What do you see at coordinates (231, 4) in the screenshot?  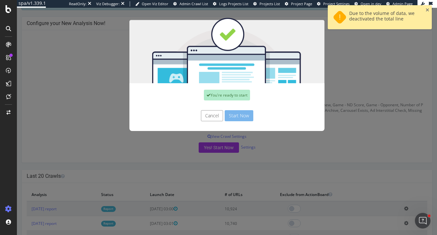 I see `a: Logs Projects List` at bounding box center [231, 4].